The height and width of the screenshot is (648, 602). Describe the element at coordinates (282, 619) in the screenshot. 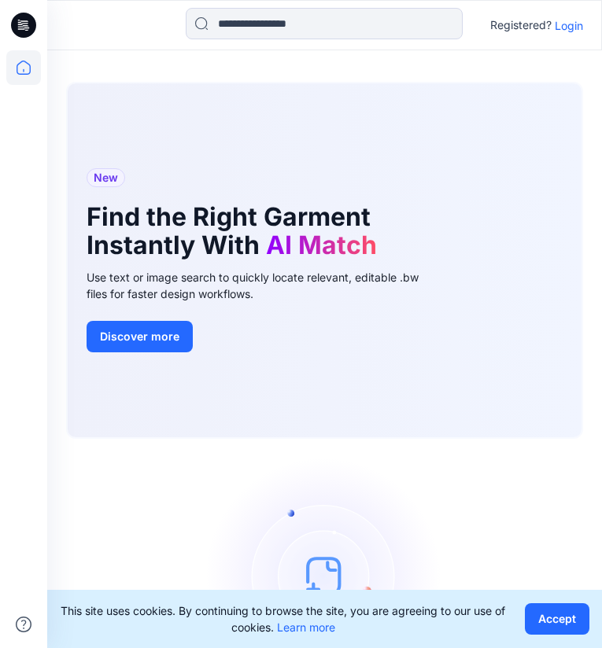

I see `p: This site uses cookies. By continuing to browse the site, you are agreeing to our use of cookies.` at that location.